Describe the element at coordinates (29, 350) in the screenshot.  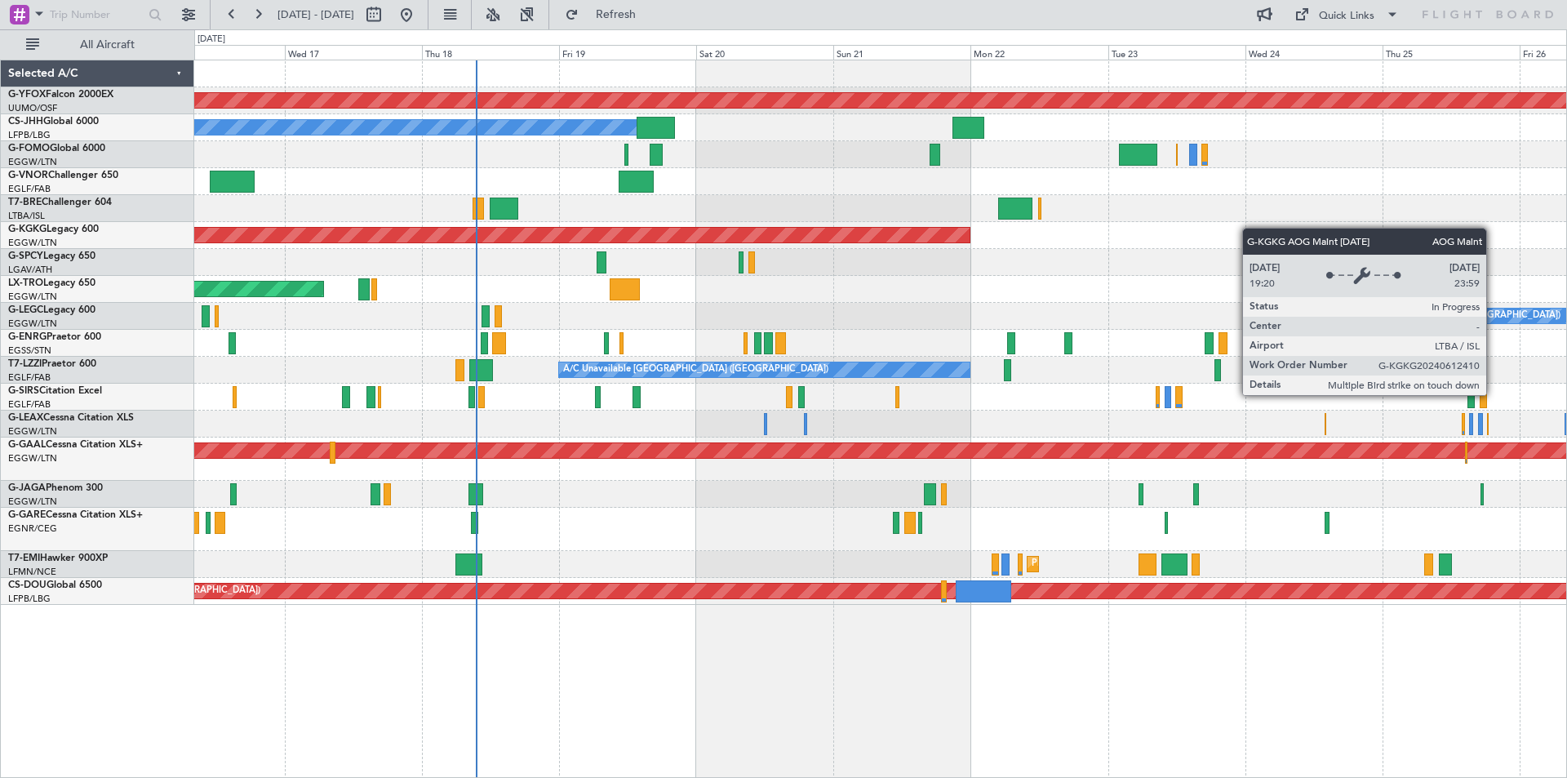
I see `a: EGSS/STN` at that location.